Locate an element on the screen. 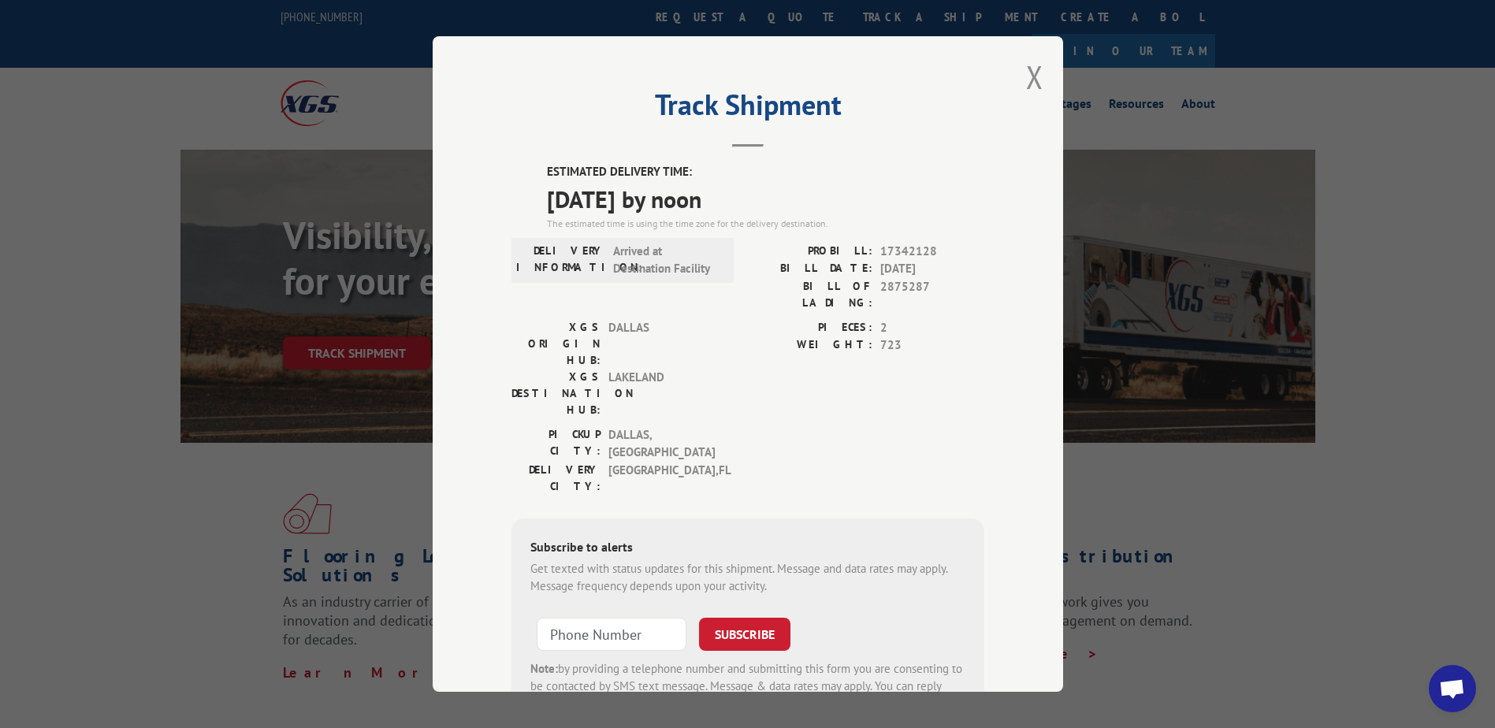 This screenshot has width=1495, height=728. label: XGS DESTINATION HUB: is located at coordinates (556, 393).